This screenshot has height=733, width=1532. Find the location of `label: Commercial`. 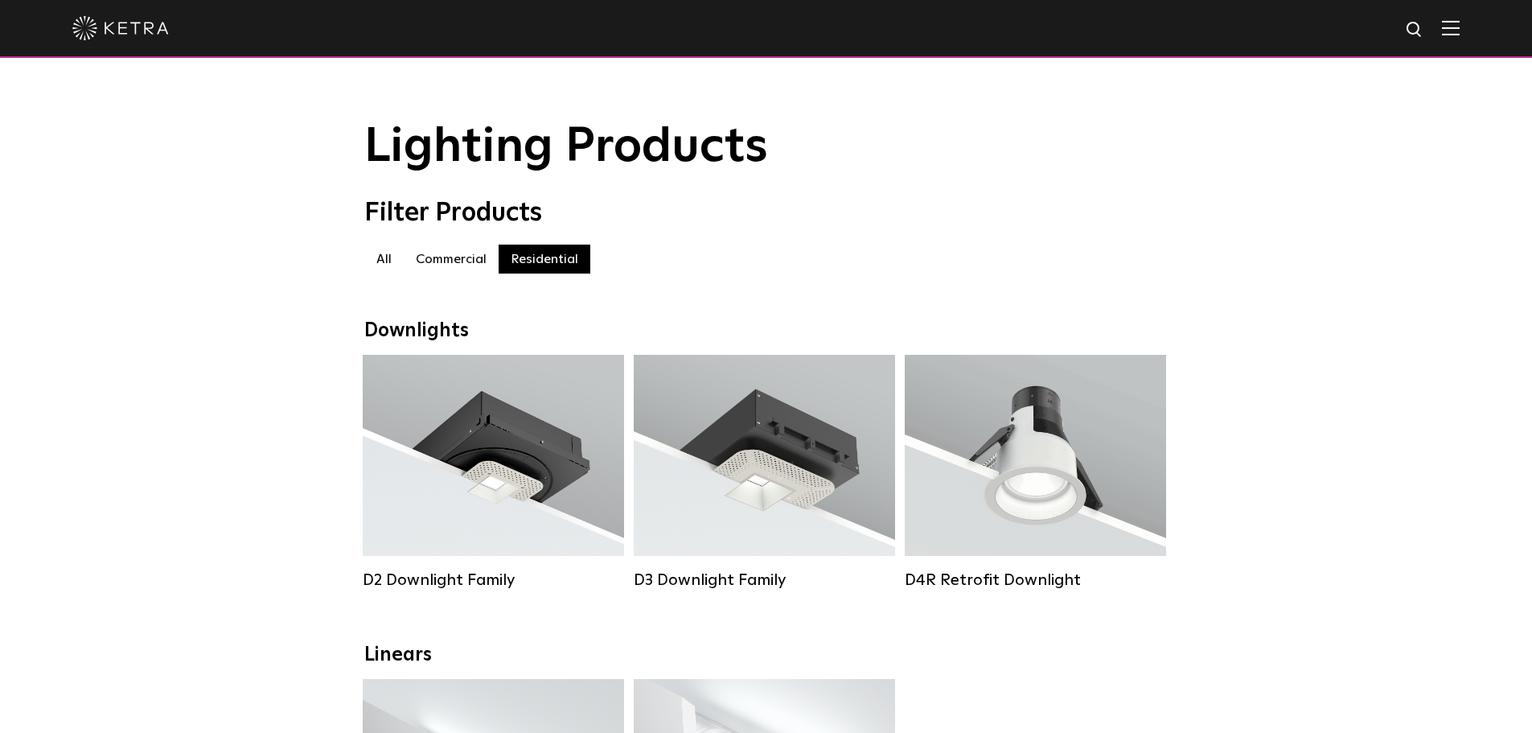

label: Commercial is located at coordinates (451, 259).